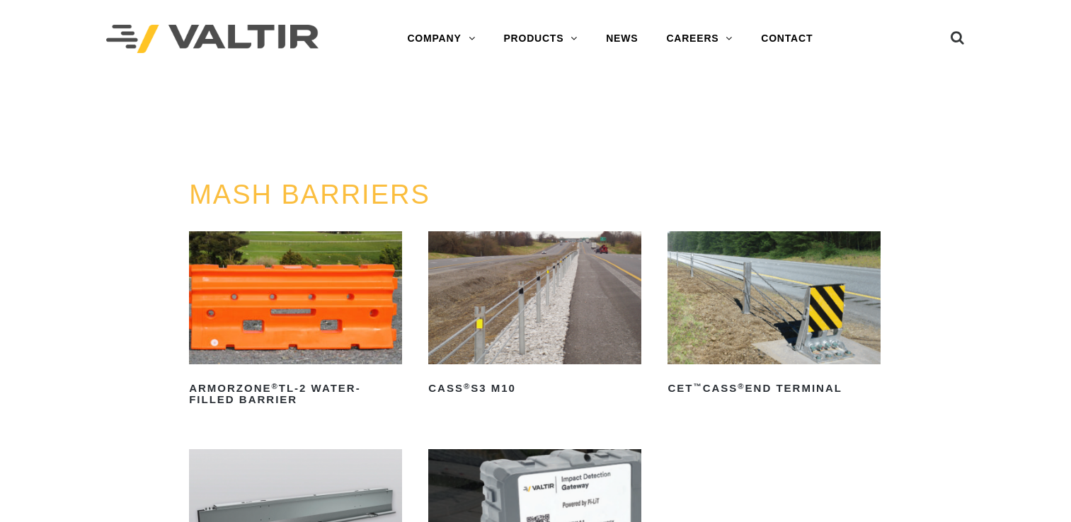  Describe the element at coordinates (787, 39) in the screenshot. I see `a: CONTACT` at that location.